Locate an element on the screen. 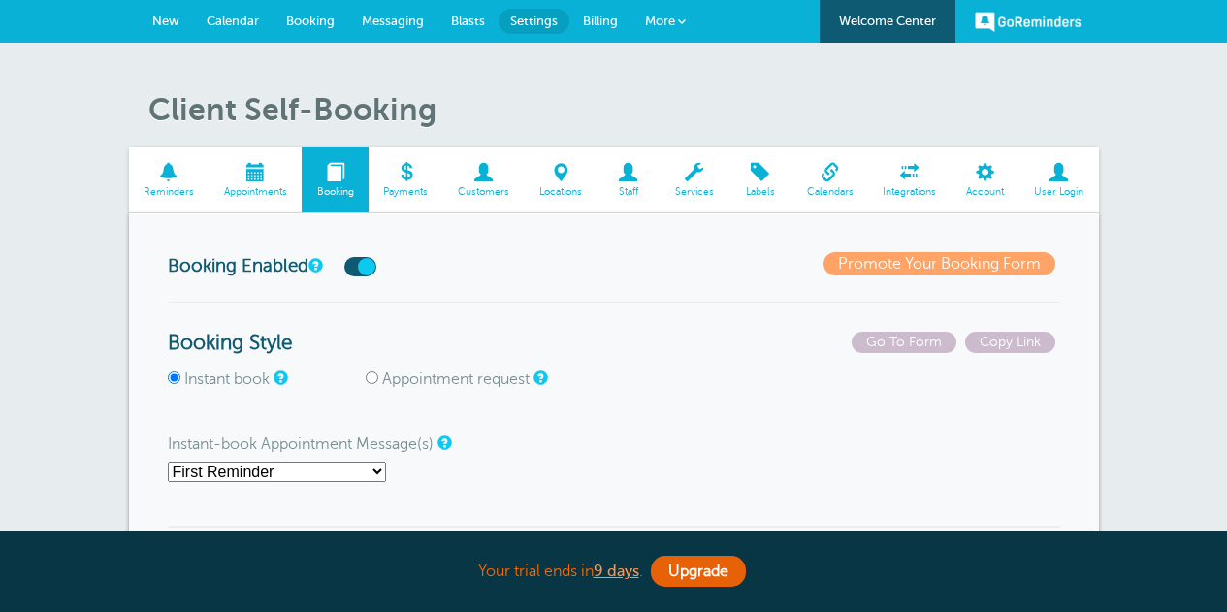 This screenshot has width=1227, height=612. span: Staff is located at coordinates (628, 192).